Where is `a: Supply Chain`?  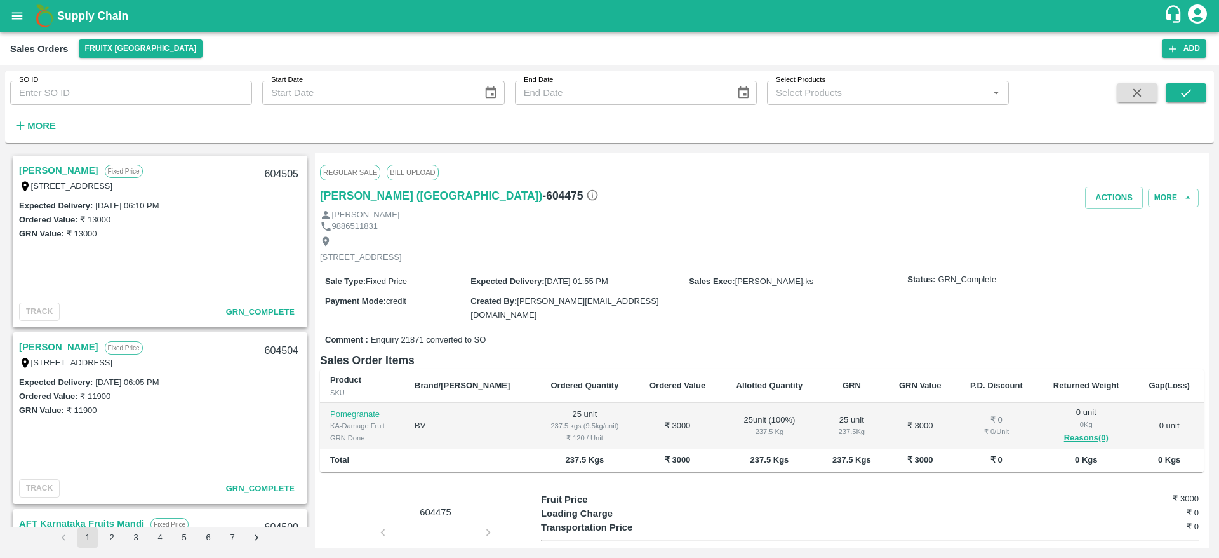
a: Supply Chain is located at coordinates (610, 16).